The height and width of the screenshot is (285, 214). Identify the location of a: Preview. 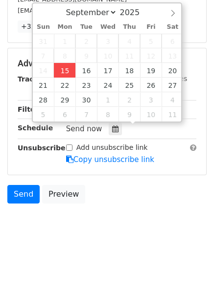
(64, 194).